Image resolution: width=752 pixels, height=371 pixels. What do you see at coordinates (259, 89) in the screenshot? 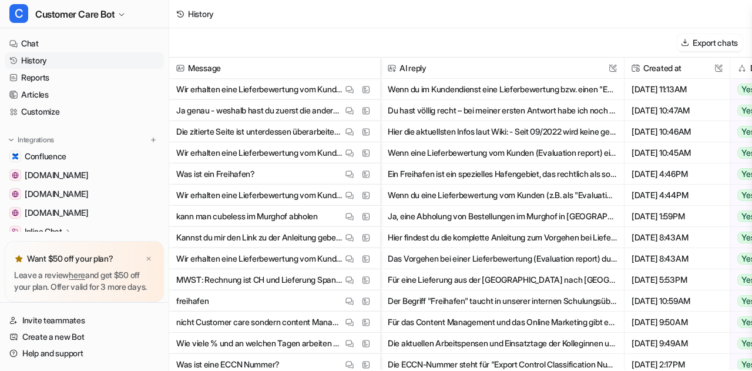
I see `p: Wir erhalten eine Lieferbewertung vom Kunden: einen "Evaluation report". Was muss ich im Kundendi...` at bounding box center [259, 89].